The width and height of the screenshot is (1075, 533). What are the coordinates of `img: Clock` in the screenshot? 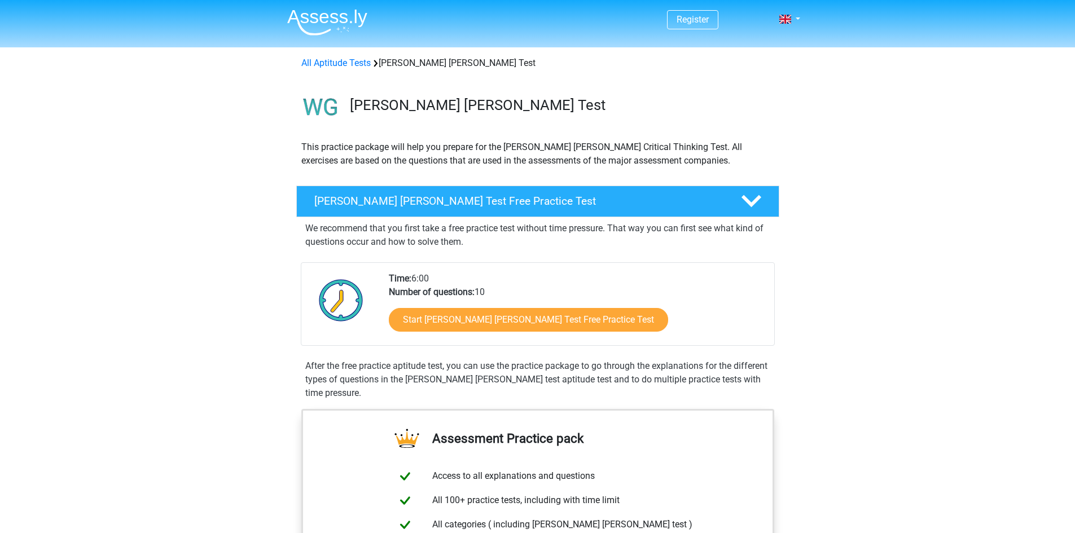 It's located at (341, 300).